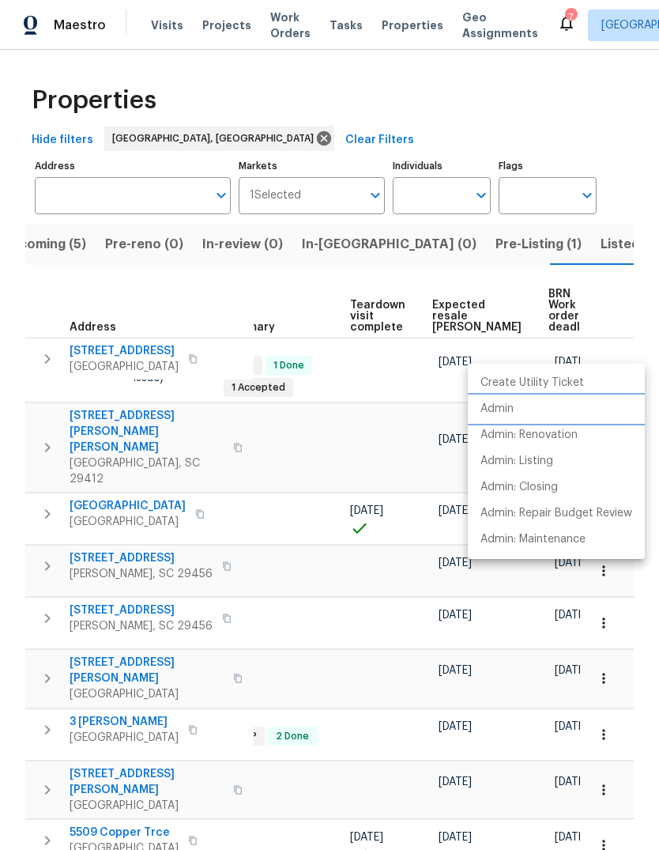  What do you see at coordinates (529, 435) in the screenshot?
I see `p: Admin: Renovation` at bounding box center [529, 435].